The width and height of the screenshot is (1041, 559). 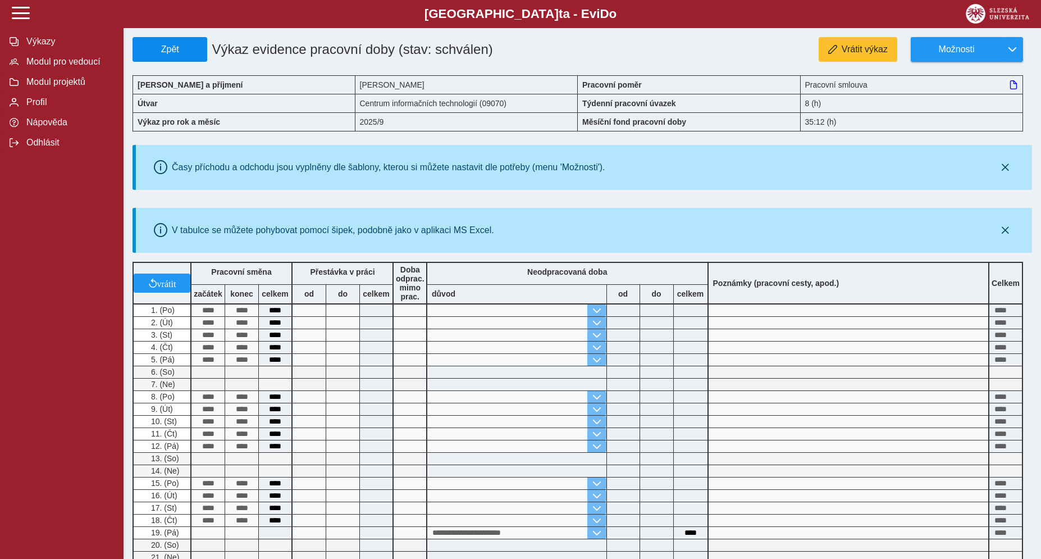 I want to click on b: Poznámky (pracovní cesty, apod.), so click(x=776, y=283).